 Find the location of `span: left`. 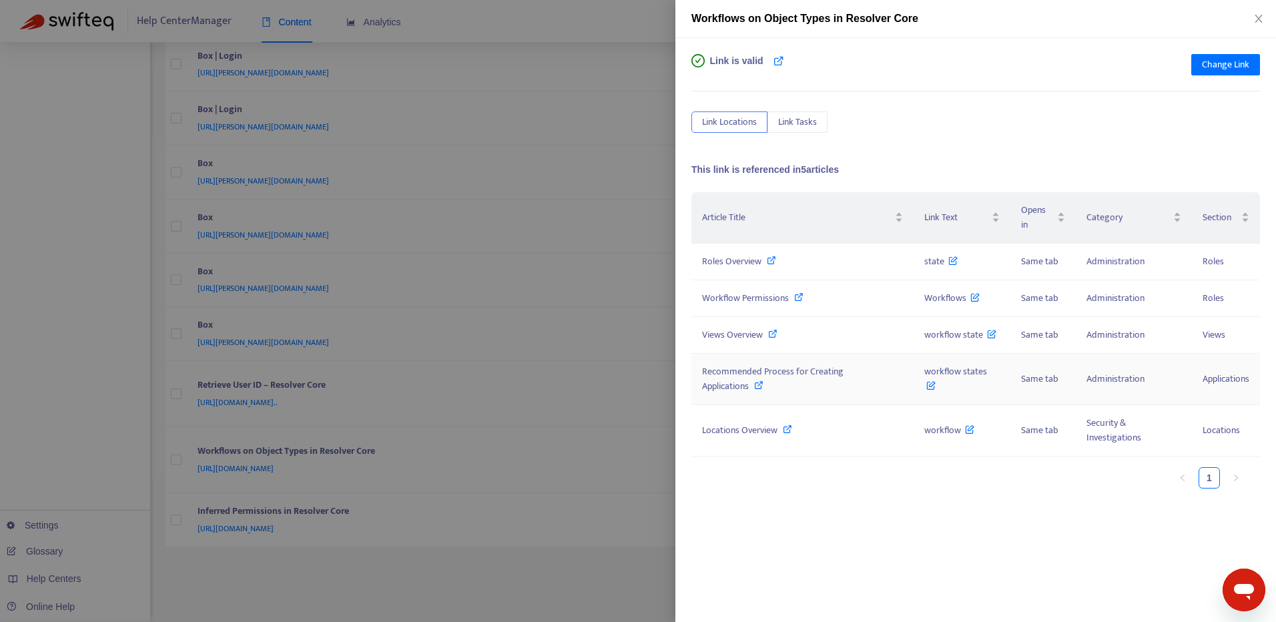

span: left is located at coordinates (1182, 478).